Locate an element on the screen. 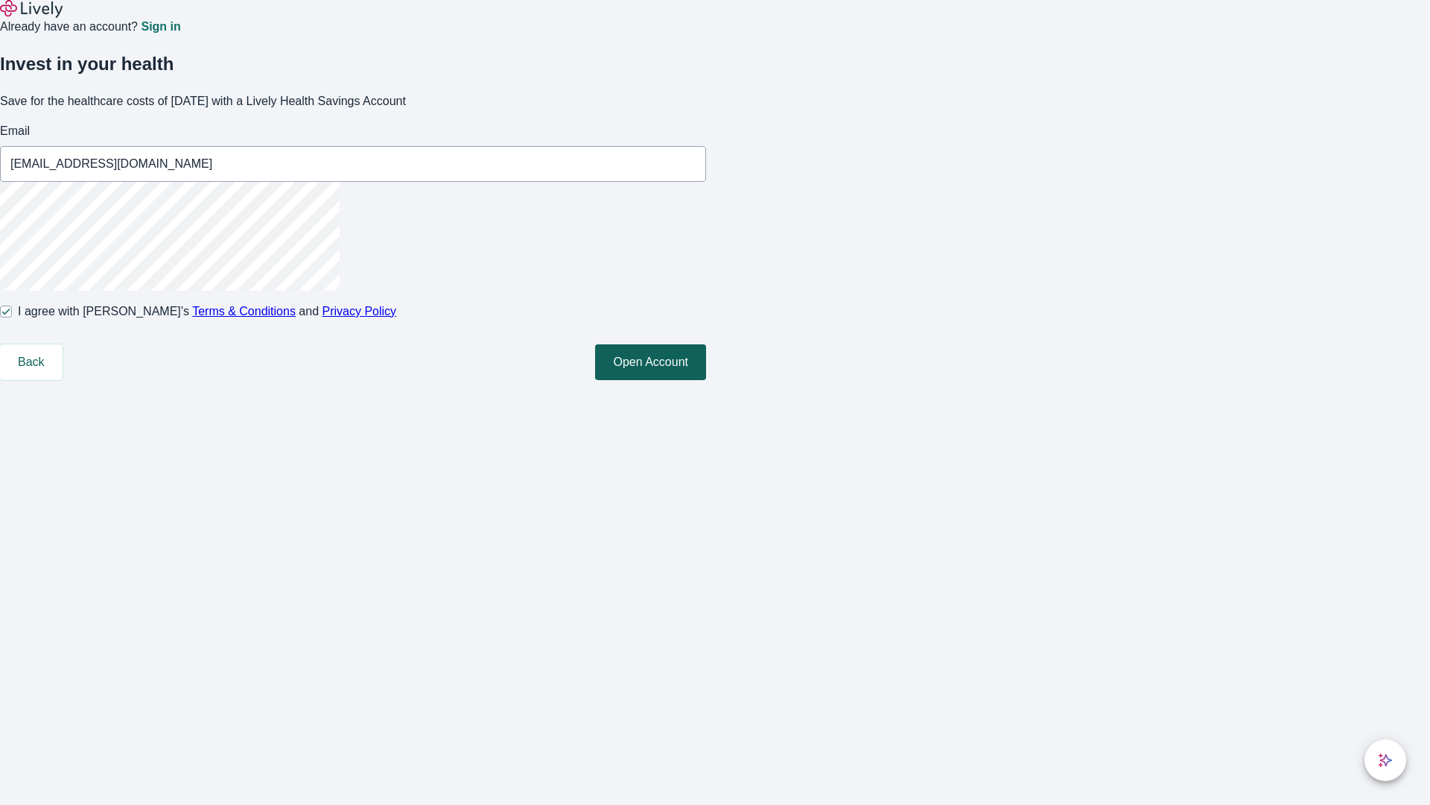 Image resolution: width=1430 pixels, height=805 pixels. button: Open Account is located at coordinates (650, 362).